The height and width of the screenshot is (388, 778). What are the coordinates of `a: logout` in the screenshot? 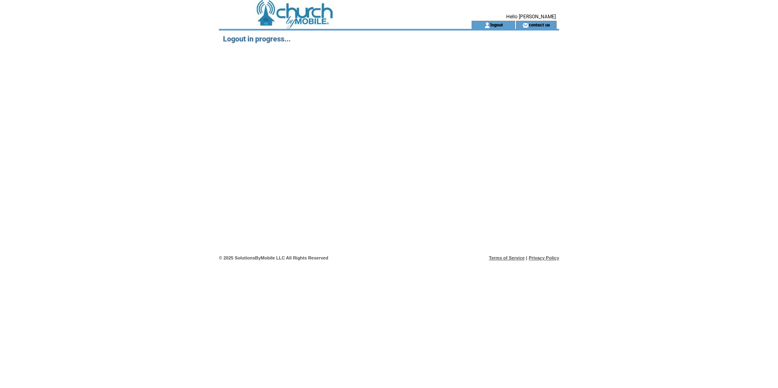 It's located at (496, 24).